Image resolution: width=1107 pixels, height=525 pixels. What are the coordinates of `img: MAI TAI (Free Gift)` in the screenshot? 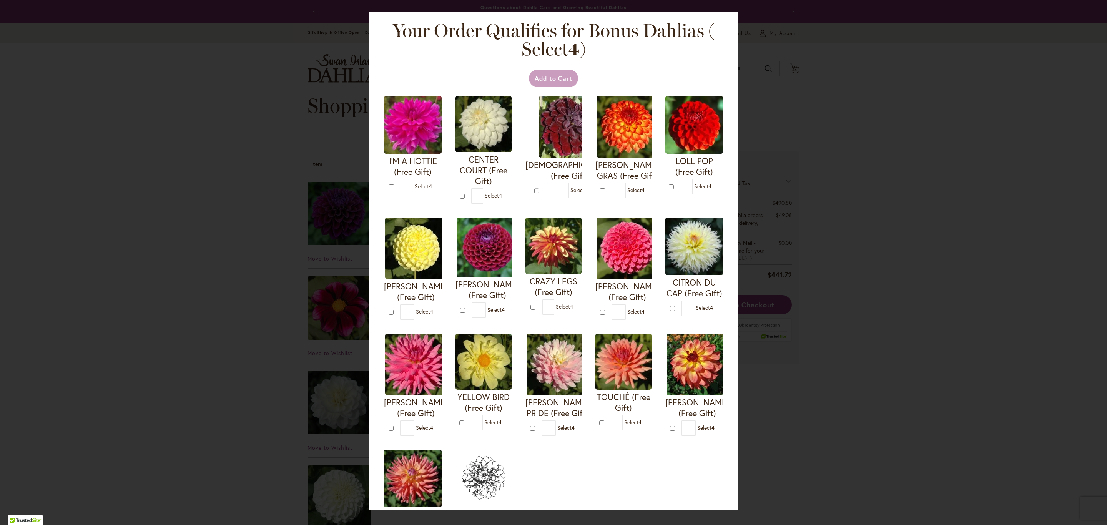 It's located at (697, 364).